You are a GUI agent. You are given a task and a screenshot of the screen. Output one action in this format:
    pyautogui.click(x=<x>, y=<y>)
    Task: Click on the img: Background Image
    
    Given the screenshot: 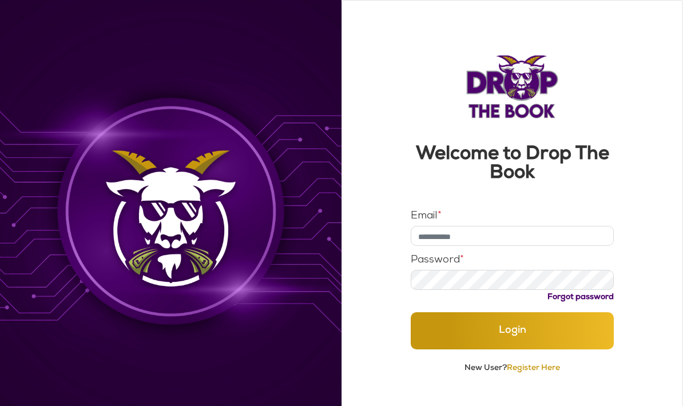 What is the action you would take?
    pyautogui.click(x=170, y=219)
    